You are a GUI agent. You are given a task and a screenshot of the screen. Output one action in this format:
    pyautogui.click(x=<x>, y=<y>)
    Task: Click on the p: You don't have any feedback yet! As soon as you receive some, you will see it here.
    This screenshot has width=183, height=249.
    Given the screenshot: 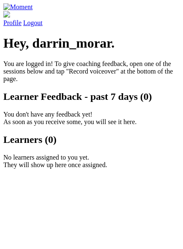 What is the action you would take?
    pyautogui.click(x=92, y=118)
    